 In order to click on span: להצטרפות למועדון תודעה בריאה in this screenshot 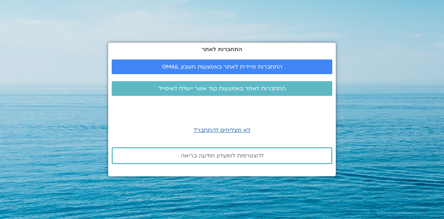, I will do `click(222, 156)`.